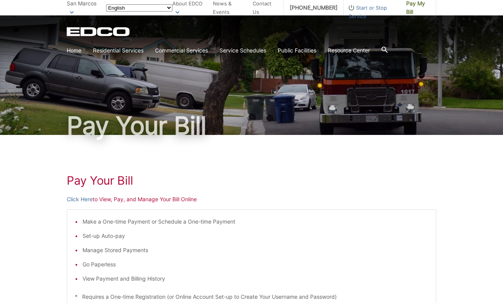 This screenshot has height=303, width=503. I want to click on p: * Requires a One-time Registration (or Online Account Set-up to Create Your Username and Password), so click(252, 297).